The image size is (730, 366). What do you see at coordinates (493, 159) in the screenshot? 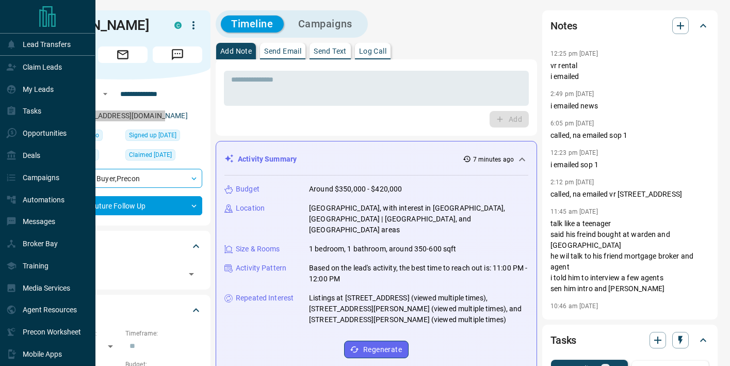
I see `p: 7 minutes ago` at bounding box center [493, 159].